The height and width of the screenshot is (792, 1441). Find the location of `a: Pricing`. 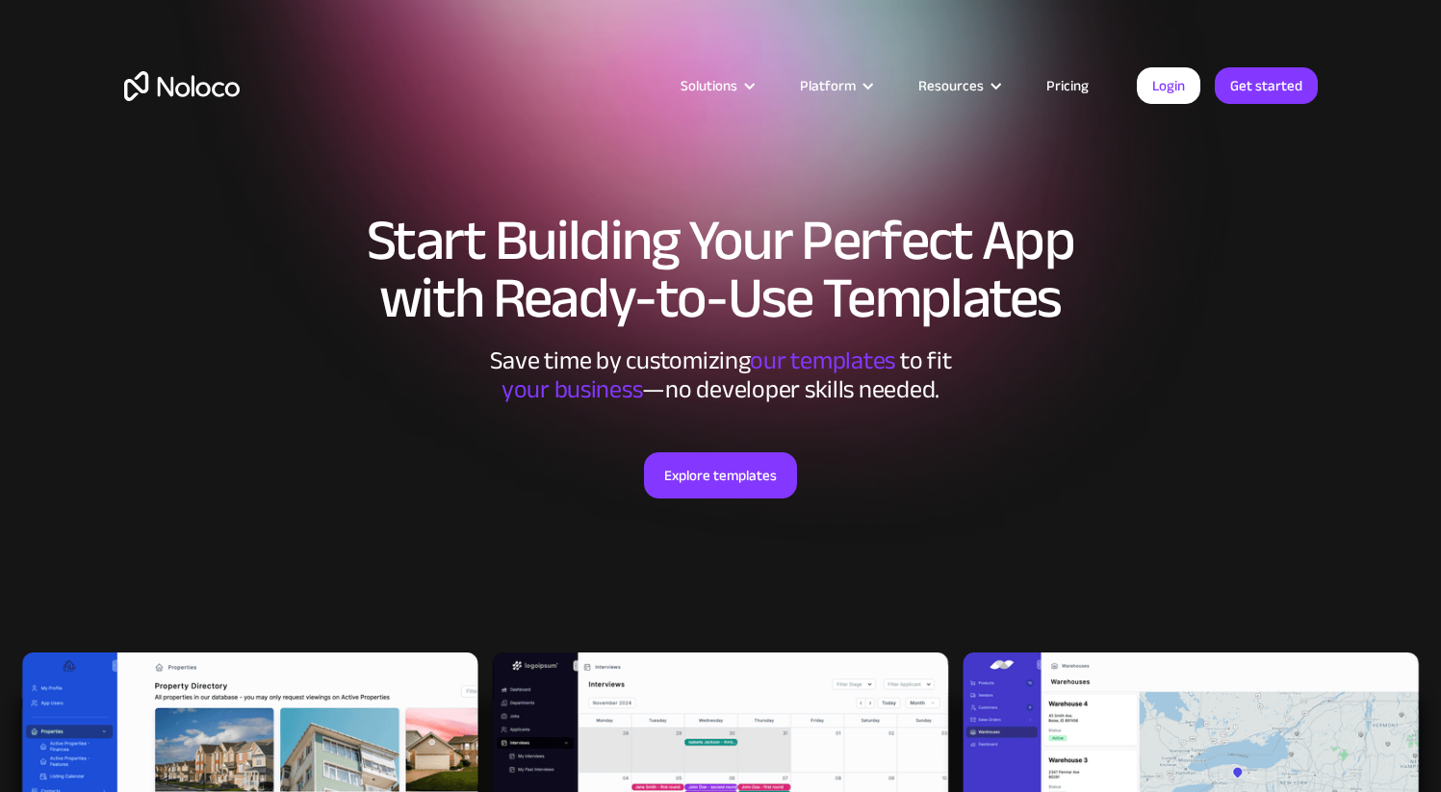

a: Pricing is located at coordinates (1068, 86).